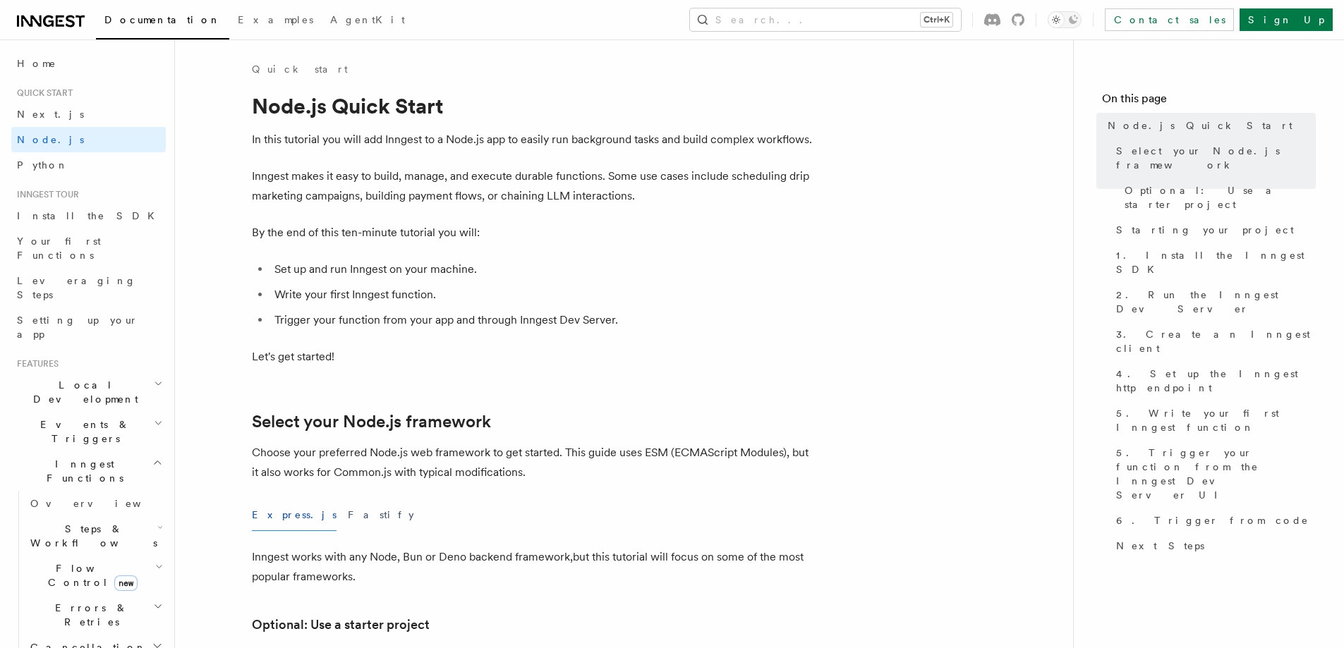 The image size is (1344, 648). Describe the element at coordinates (936, 20) in the screenshot. I see `kbd: Ctrl+K` at that location.